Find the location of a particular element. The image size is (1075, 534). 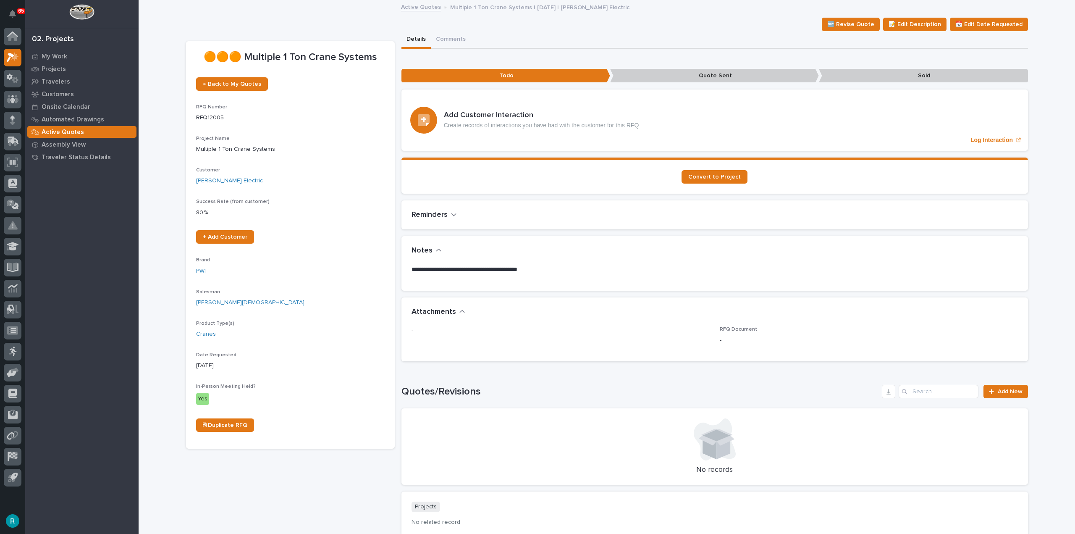

p: Quote Sent is located at coordinates (714, 76).